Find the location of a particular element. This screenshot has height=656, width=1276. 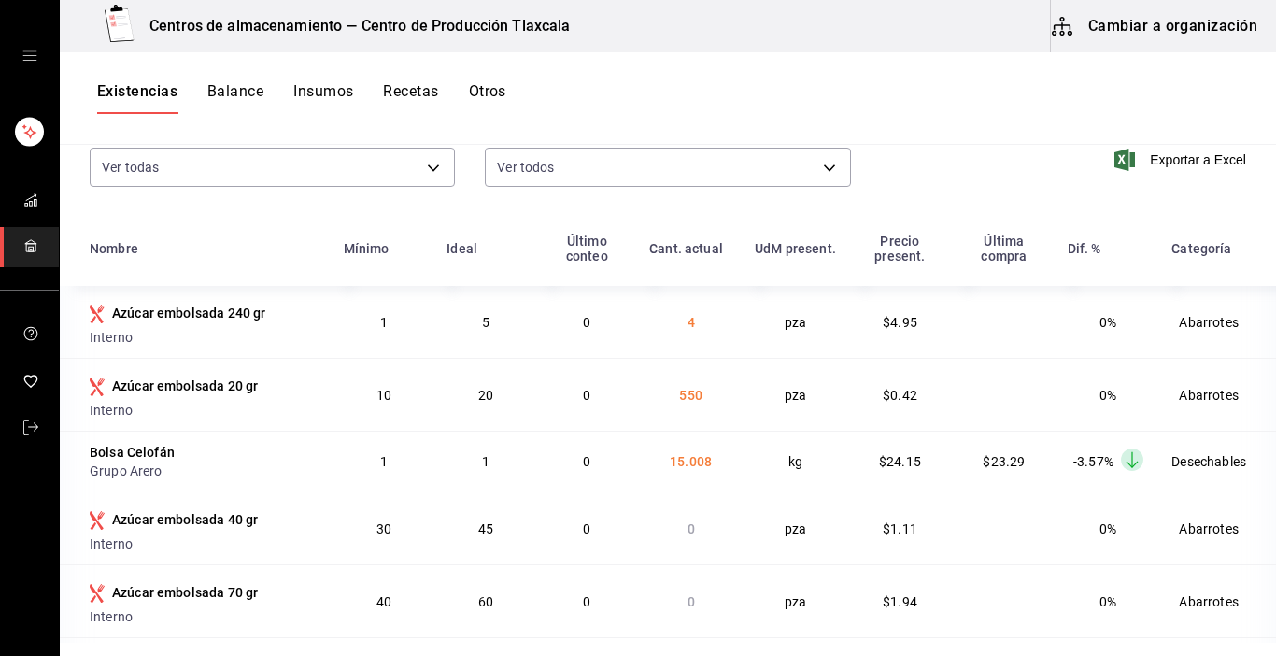

span: $24.15 is located at coordinates (899, 461).